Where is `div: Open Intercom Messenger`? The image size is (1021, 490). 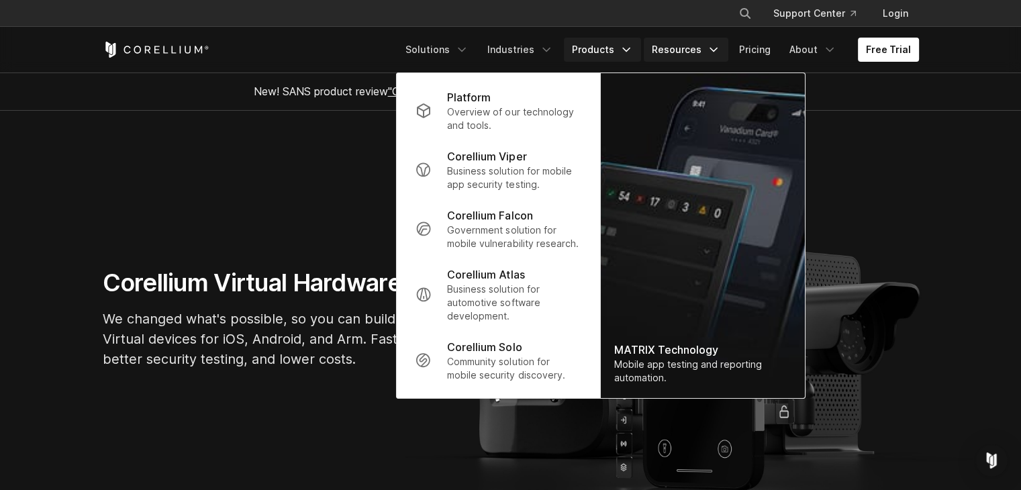 div: Open Intercom Messenger is located at coordinates (992, 461).